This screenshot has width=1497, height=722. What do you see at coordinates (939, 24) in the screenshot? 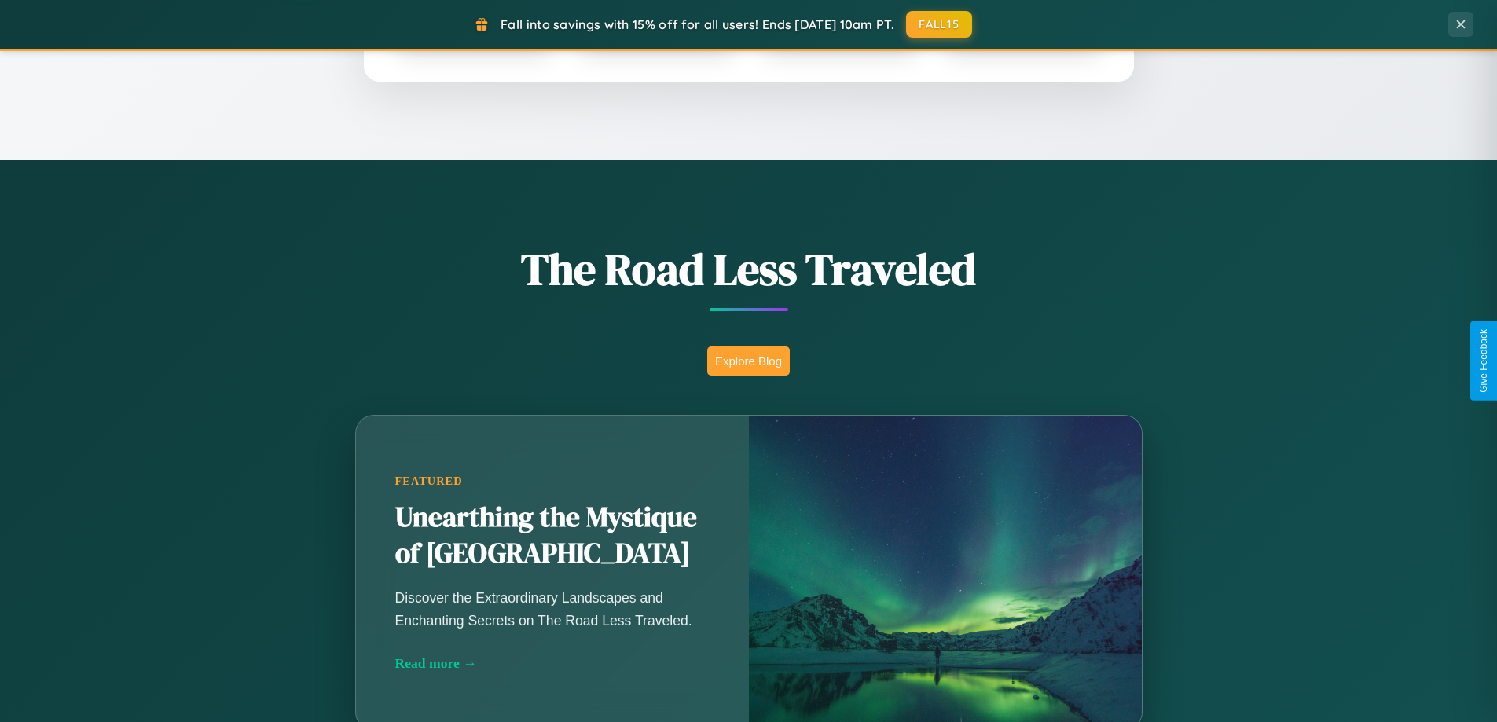
I see `button: FALL15` at bounding box center [939, 24].